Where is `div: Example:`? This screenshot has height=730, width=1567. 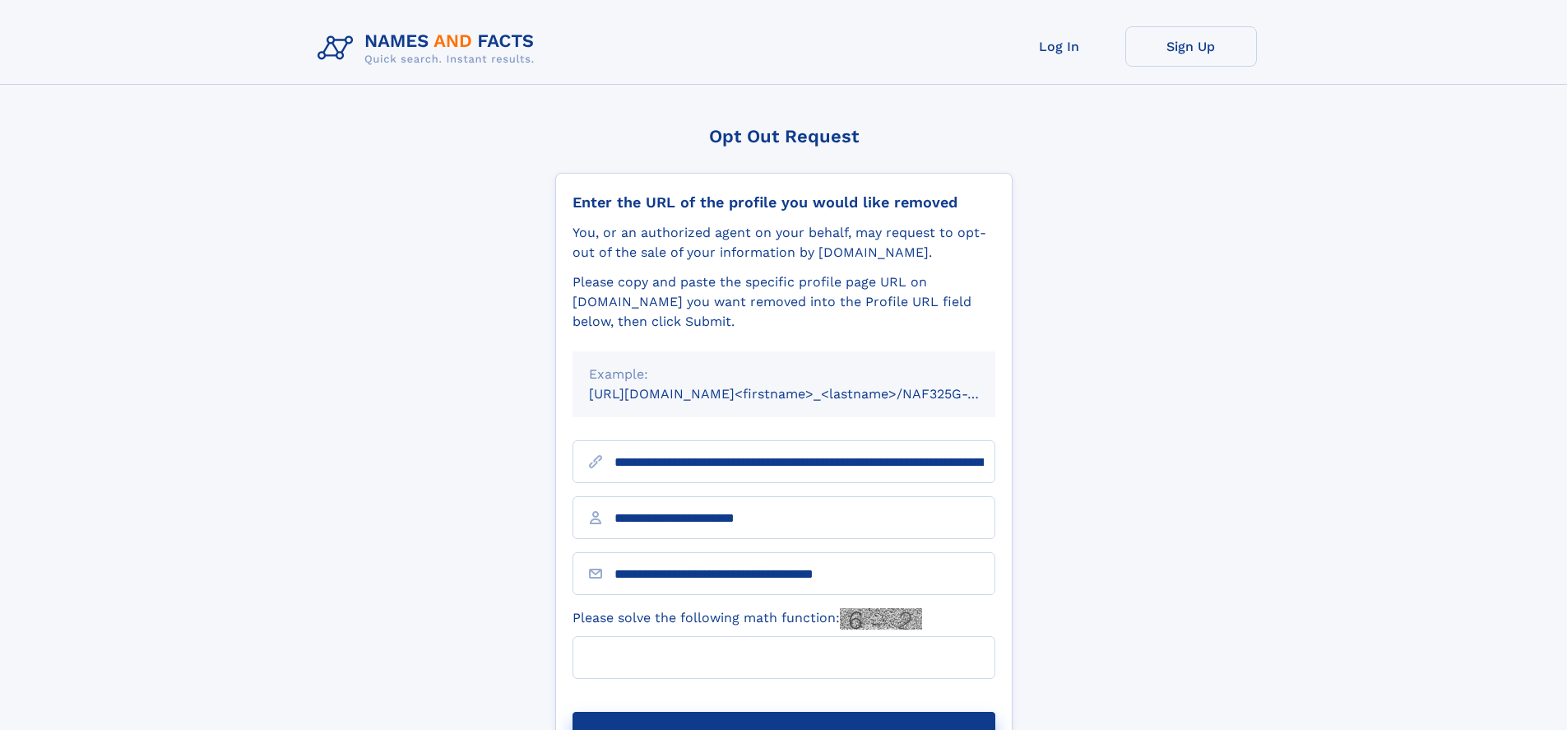
div: Example: is located at coordinates (784, 374).